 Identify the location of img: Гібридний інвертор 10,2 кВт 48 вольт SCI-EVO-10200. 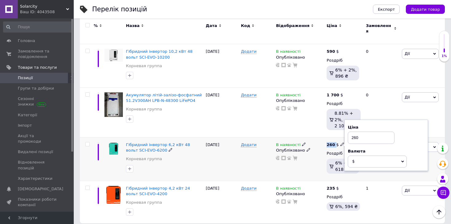
(114, 55).